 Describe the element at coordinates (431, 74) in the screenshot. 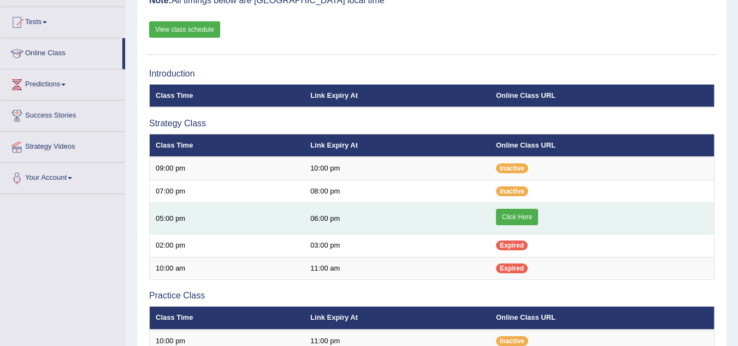

I see `h3: Introduction` at that location.